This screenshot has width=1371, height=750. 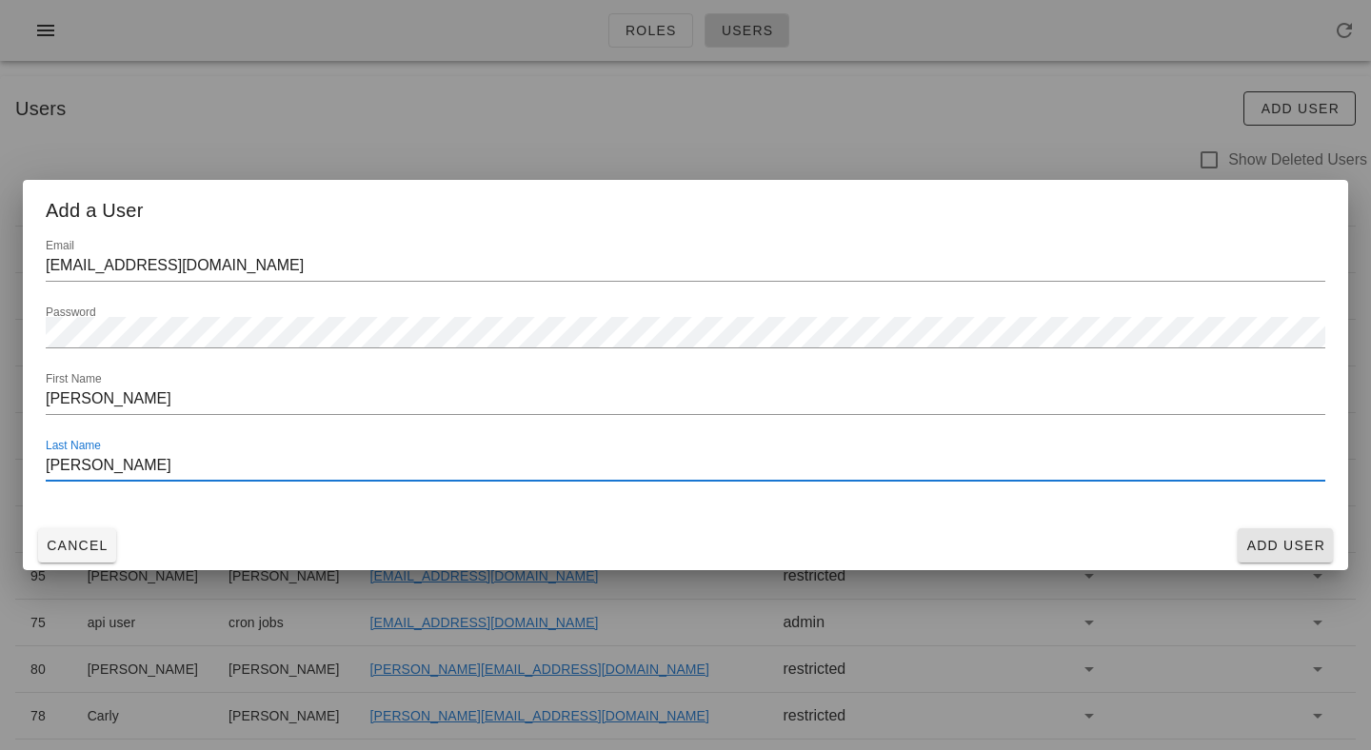 I want to click on span: Add User, so click(x=1285, y=545).